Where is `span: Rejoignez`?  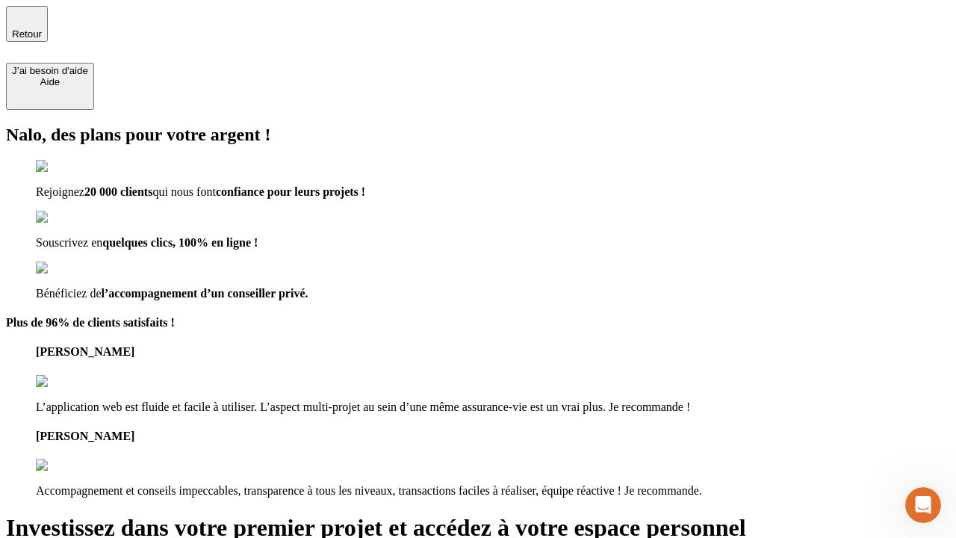
span: Rejoignez is located at coordinates (60, 191).